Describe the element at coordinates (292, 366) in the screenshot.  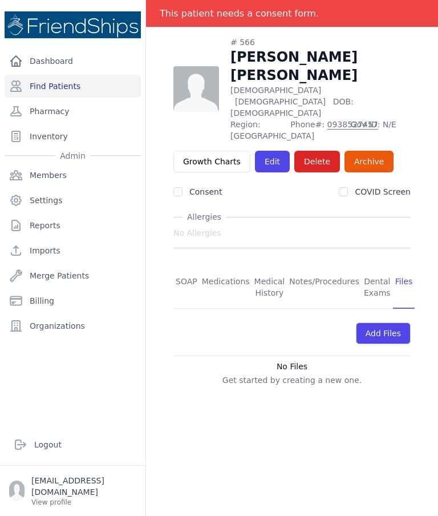
I see `h3: No Files` at that location.